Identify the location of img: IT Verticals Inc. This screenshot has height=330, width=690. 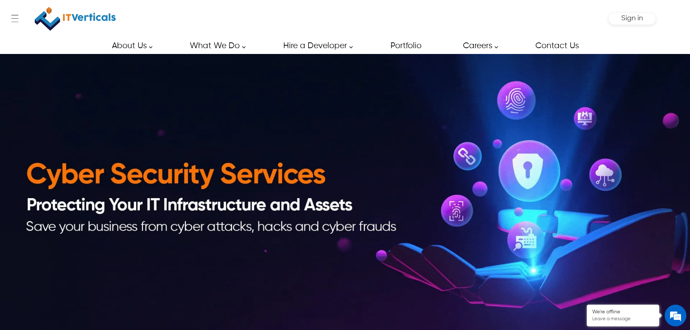
(75, 19).